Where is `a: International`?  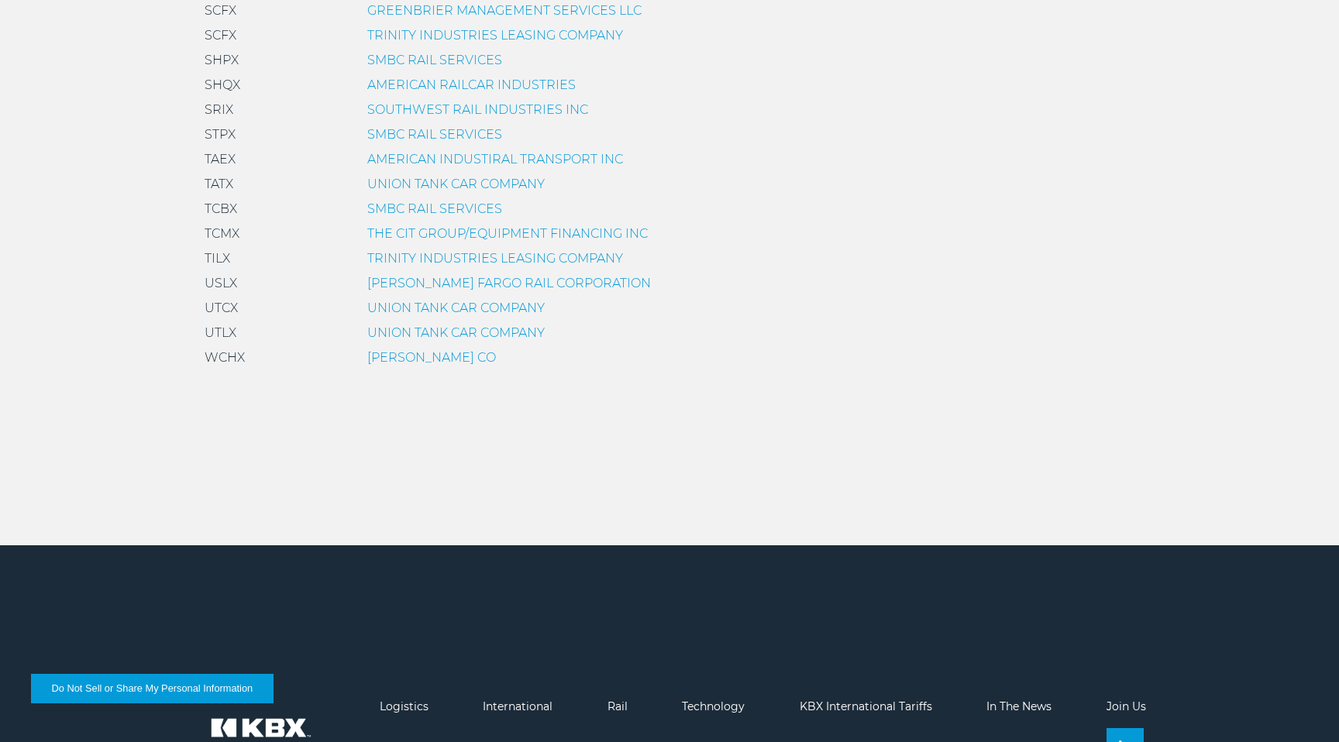
a: International is located at coordinates (518, 707).